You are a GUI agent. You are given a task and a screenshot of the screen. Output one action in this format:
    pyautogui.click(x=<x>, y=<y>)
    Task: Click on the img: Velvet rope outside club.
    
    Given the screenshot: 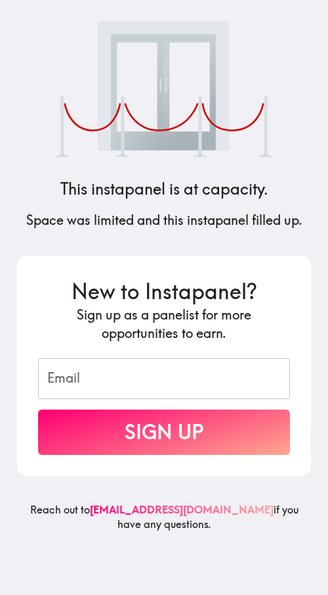 What is the action you would take?
    pyautogui.click(x=164, y=89)
    